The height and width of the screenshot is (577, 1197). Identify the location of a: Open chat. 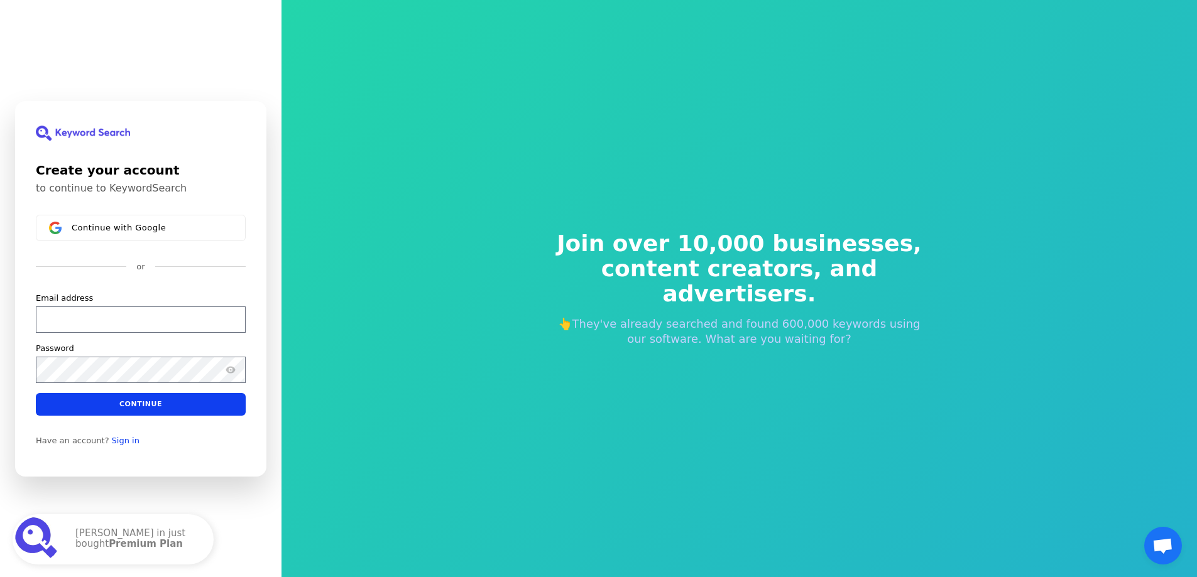
(1163, 546).